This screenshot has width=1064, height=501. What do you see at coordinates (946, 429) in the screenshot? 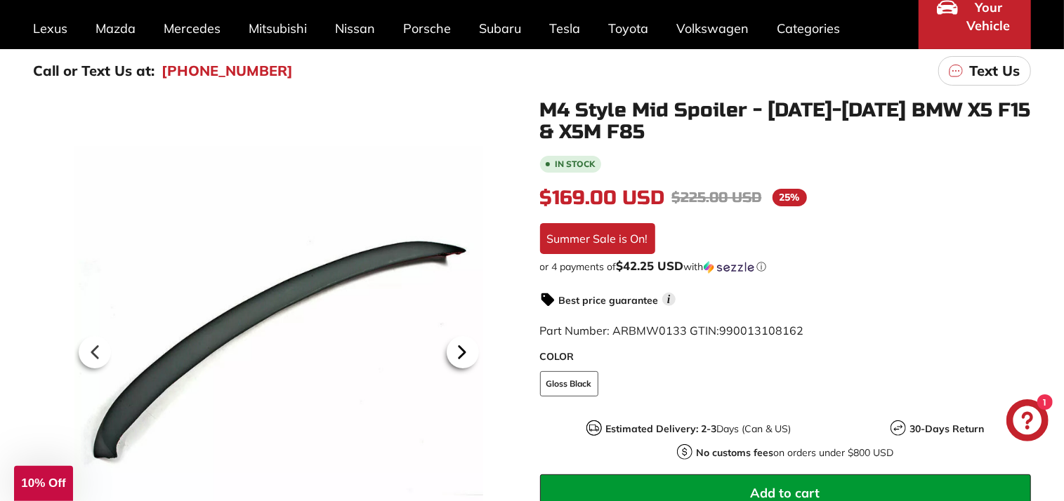
I see `strong: 30-Days Return` at bounding box center [946, 429].